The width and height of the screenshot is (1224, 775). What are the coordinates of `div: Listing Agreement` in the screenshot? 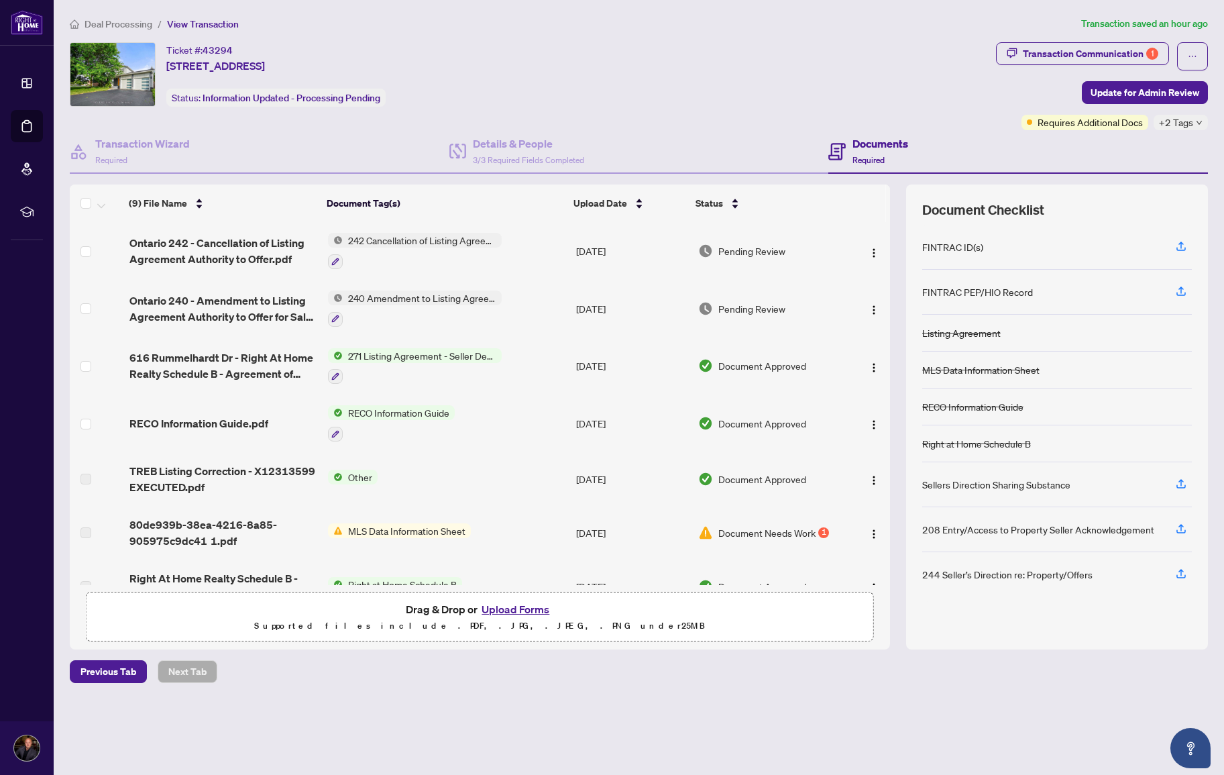 It's located at (961, 333).